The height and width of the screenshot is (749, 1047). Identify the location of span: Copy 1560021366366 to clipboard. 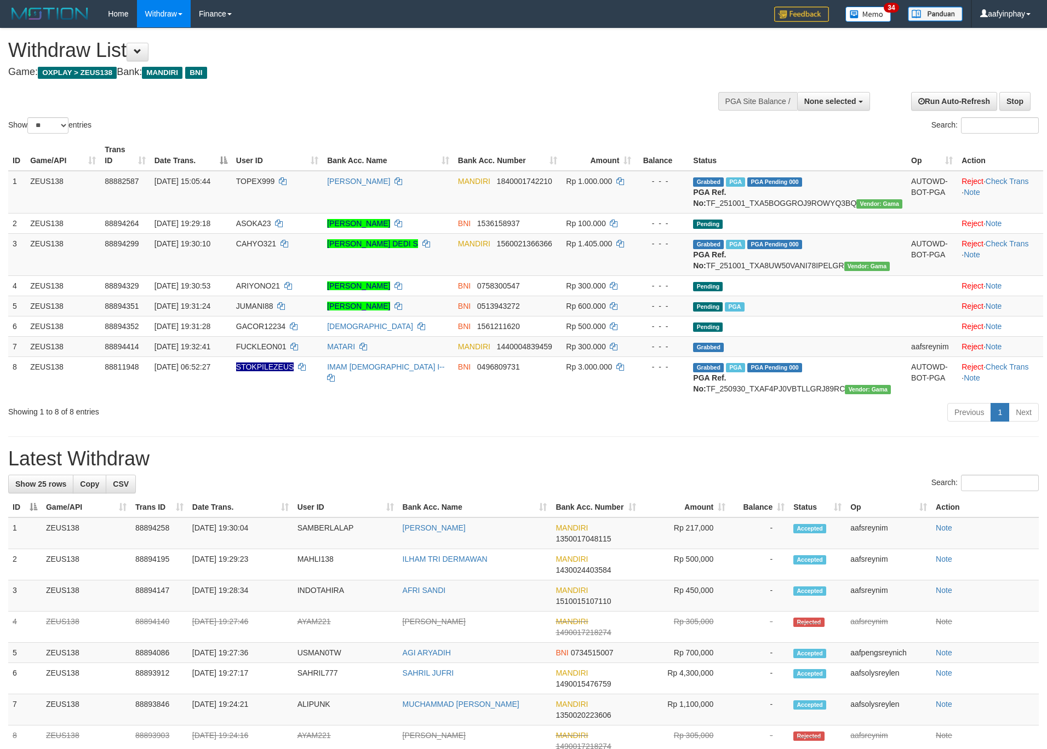
(524, 244).